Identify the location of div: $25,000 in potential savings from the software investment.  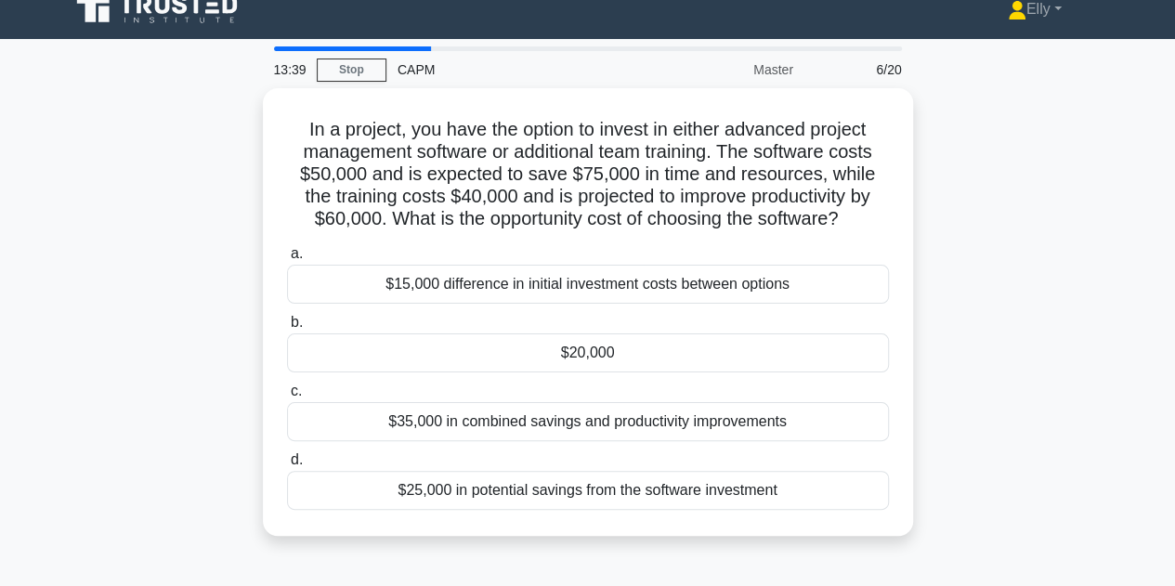
(588, 491).